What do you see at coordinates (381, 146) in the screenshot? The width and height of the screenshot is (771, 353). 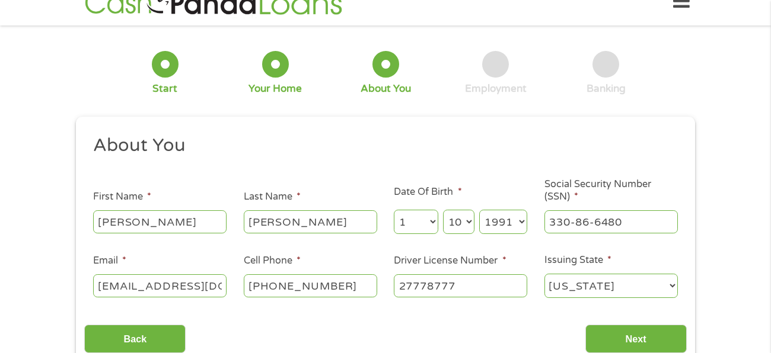 I see `h2: About You` at bounding box center [381, 146].